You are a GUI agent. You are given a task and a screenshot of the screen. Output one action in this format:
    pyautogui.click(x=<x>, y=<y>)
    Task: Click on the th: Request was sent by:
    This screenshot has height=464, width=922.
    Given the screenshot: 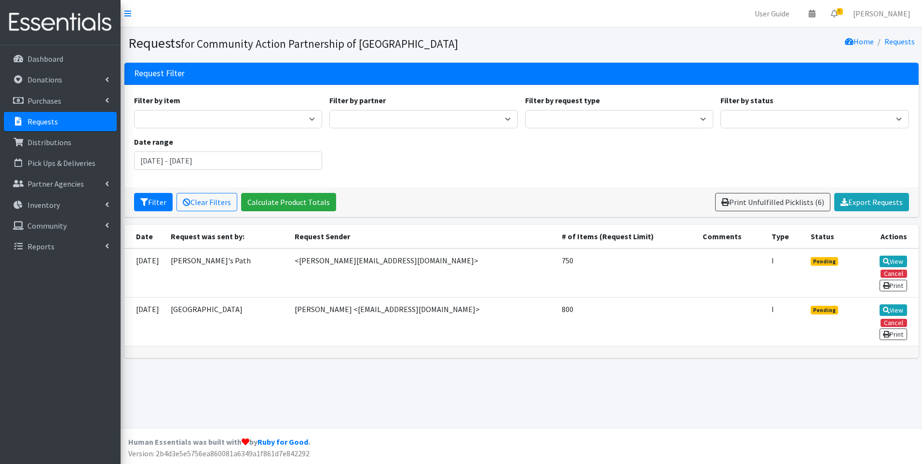 What is the action you would take?
    pyautogui.click(x=227, y=236)
    